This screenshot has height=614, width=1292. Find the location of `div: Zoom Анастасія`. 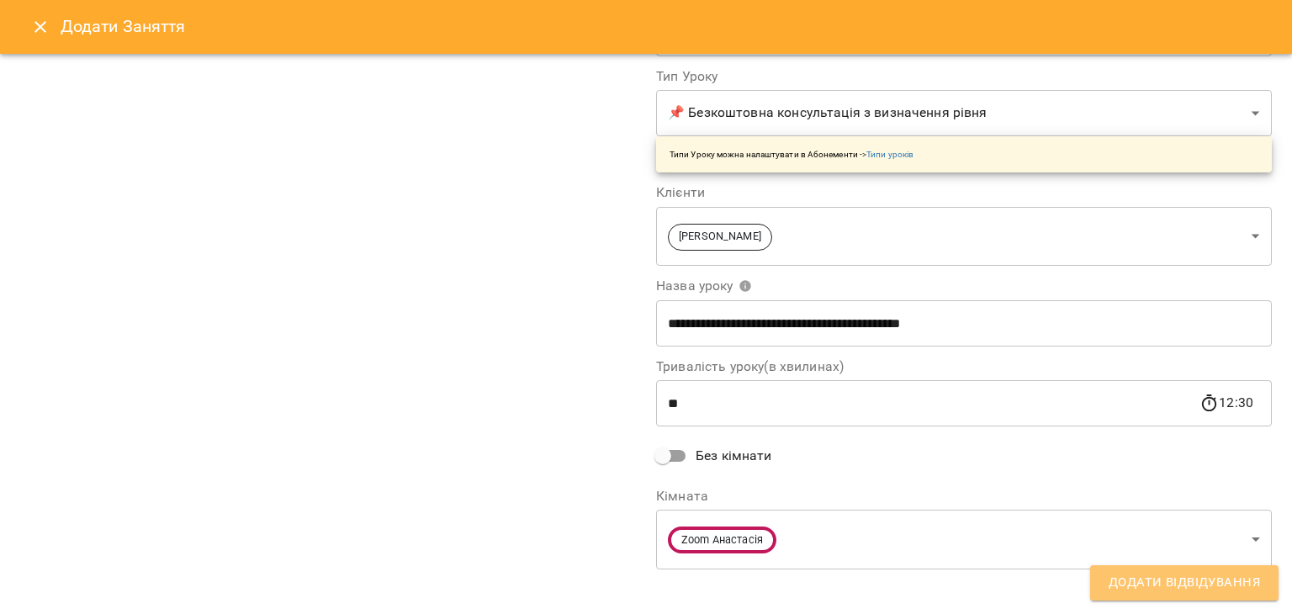

div: Zoom Анастасія is located at coordinates (964, 539).